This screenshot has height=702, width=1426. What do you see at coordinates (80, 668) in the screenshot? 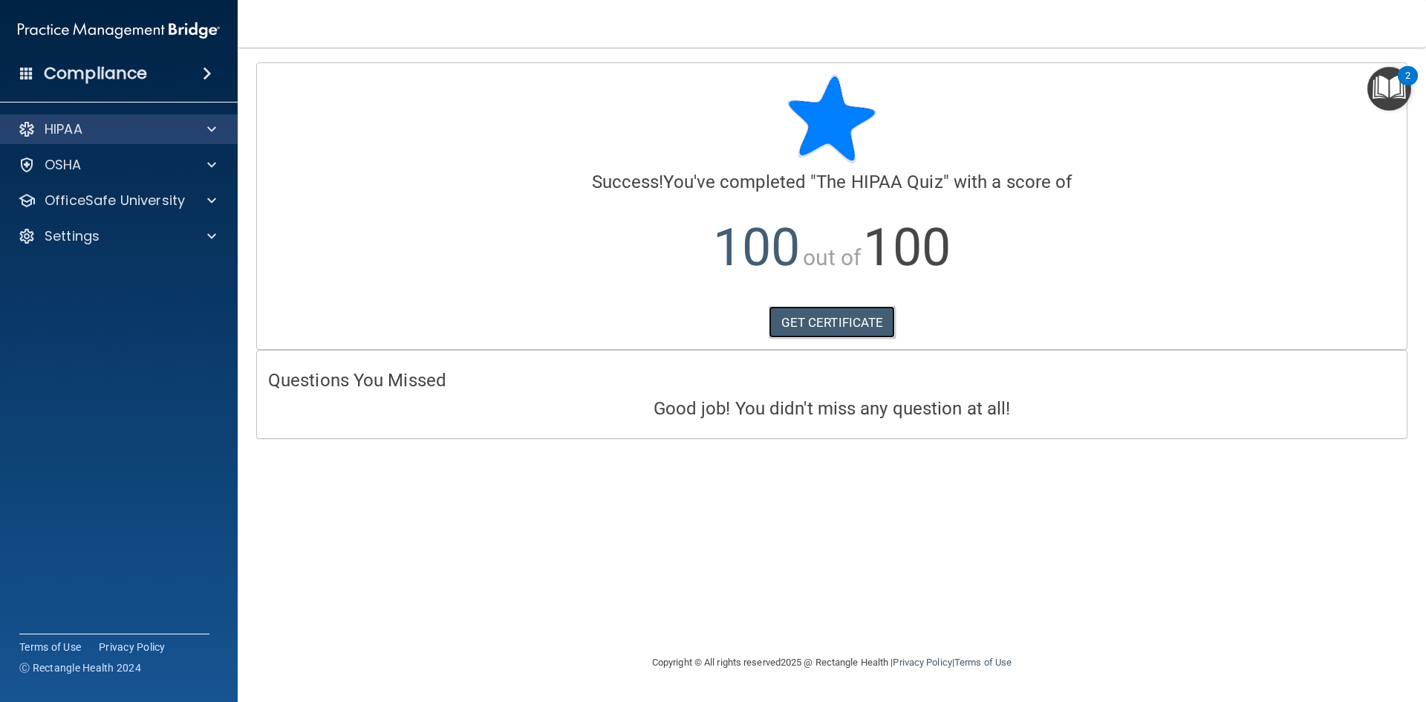
I see `span: Ⓒ Rectangle Health 2024` at bounding box center [80, 668].